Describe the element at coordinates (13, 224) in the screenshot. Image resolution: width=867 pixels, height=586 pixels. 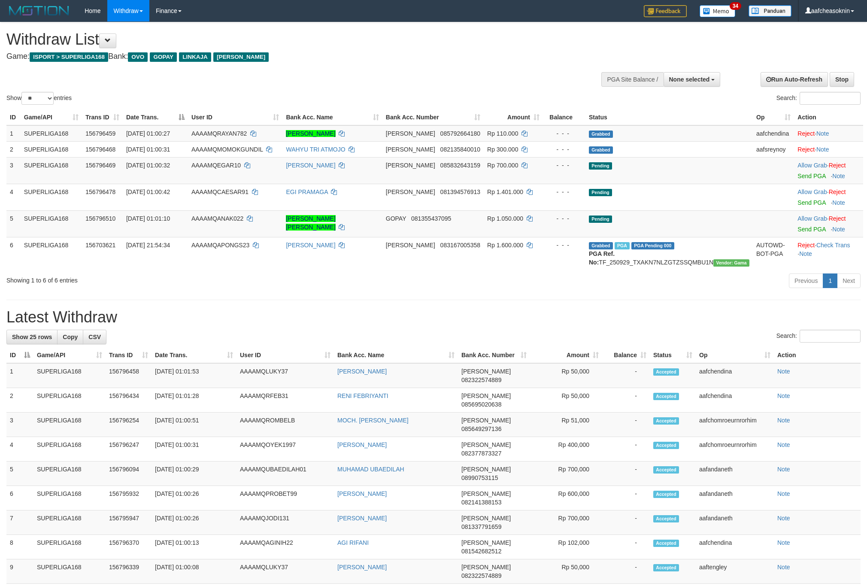
I see `td: 5` at that location.